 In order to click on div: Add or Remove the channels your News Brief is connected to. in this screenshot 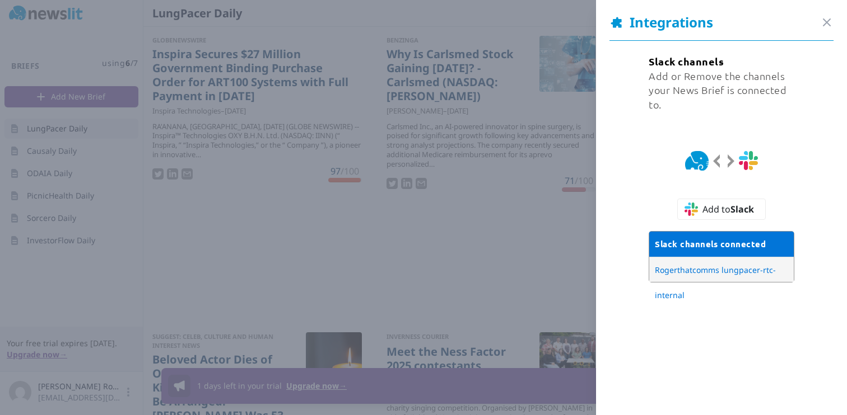, I will do `click(721, 90)`.